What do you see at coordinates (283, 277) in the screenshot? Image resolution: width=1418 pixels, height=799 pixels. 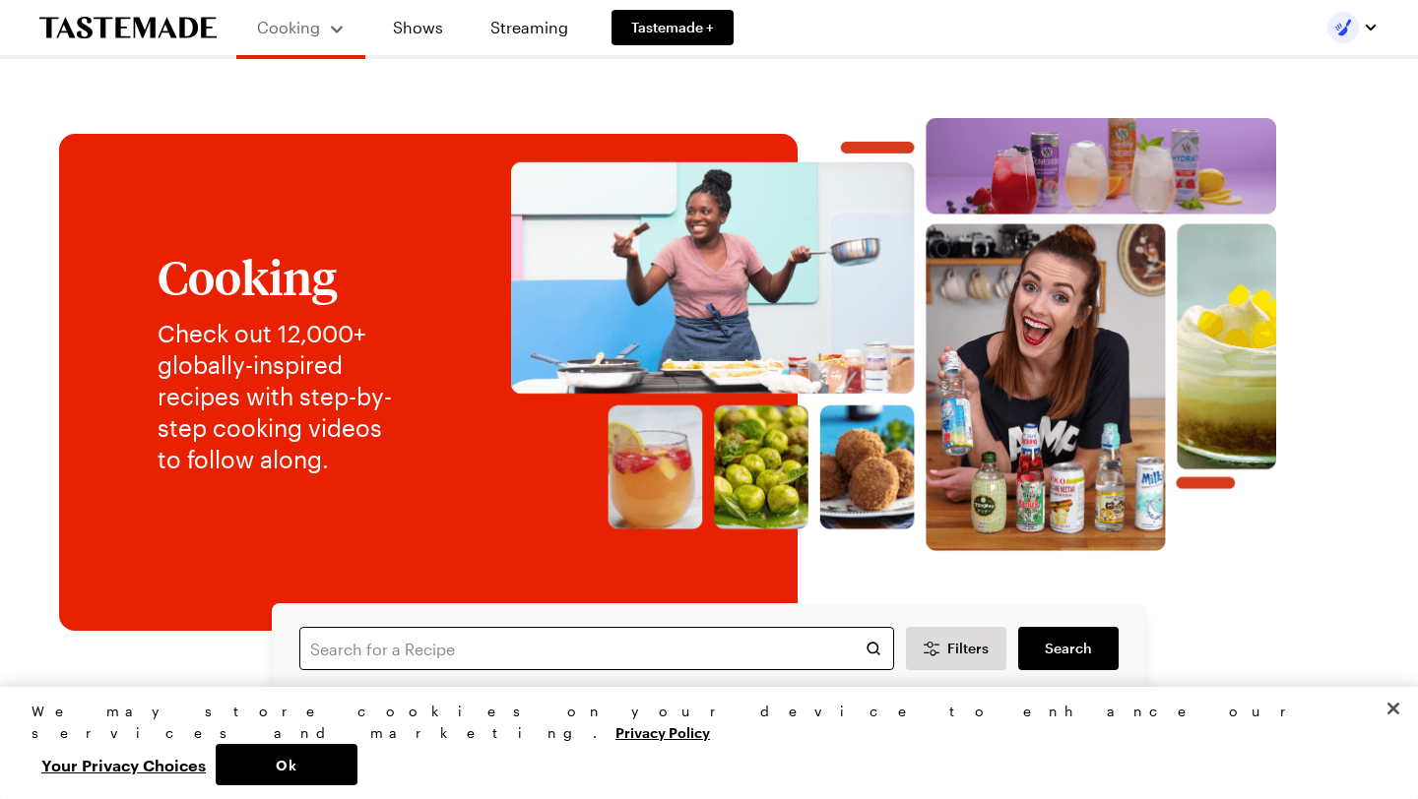 I see `h1: Cooking` at bounding box center [283, 277].